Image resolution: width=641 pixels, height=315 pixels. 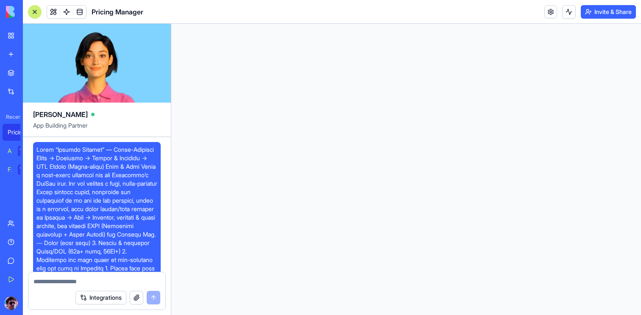 What do you see at coordinates (20, 132) in the screenshot?
I see `a: Pricing Manager` at bounding box center [20, 132].